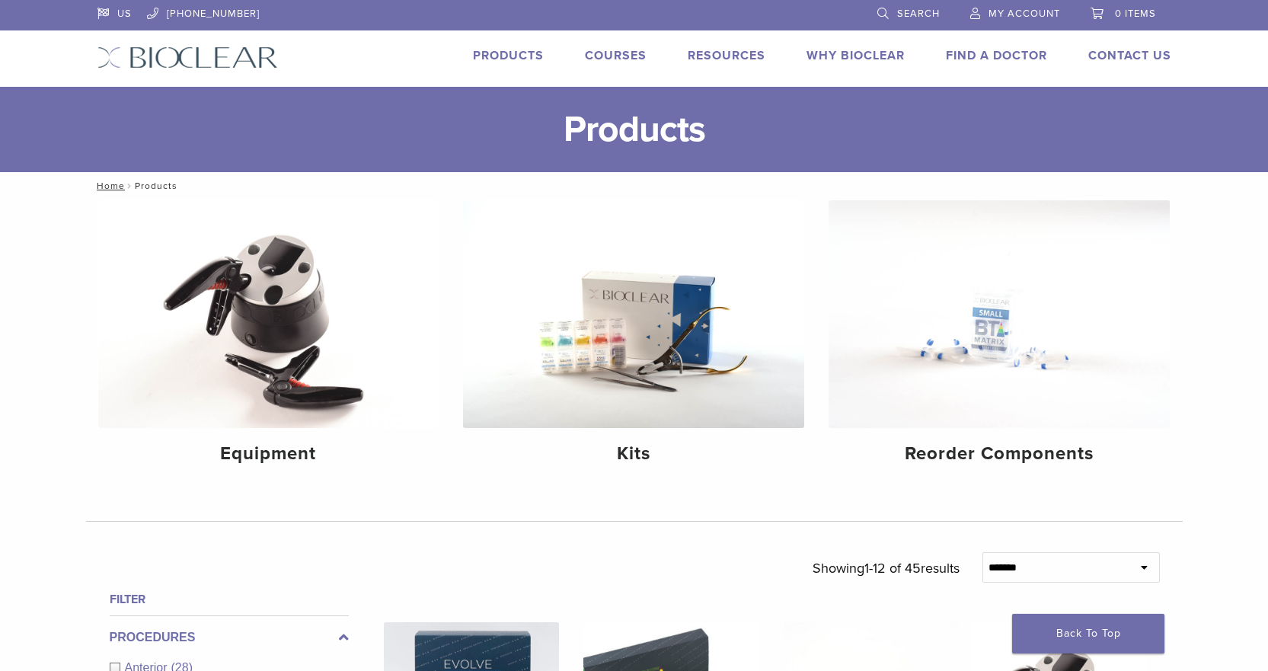 This screenshot has width=1268, height=671. What do you see at coordinates (508, 56) in the screenshot?
I see `a: Products` at bounding box center [508, 56].